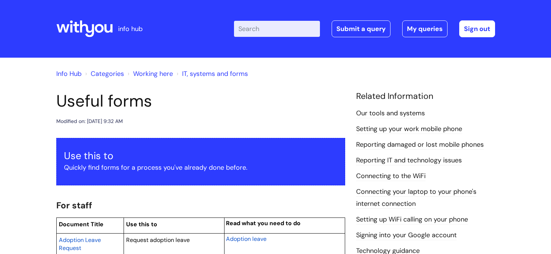  What do you see at coordinates (80, 244) in the screenshot?
I see `a: Adoption Leave Request` at bounding box center [80, 244].